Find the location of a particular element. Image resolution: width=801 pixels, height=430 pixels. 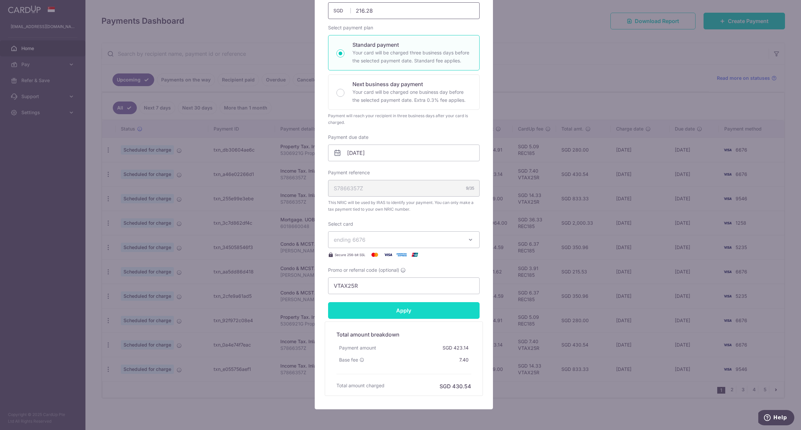

span: Secure 256-bit SSL is located at coordinates (350, 255).